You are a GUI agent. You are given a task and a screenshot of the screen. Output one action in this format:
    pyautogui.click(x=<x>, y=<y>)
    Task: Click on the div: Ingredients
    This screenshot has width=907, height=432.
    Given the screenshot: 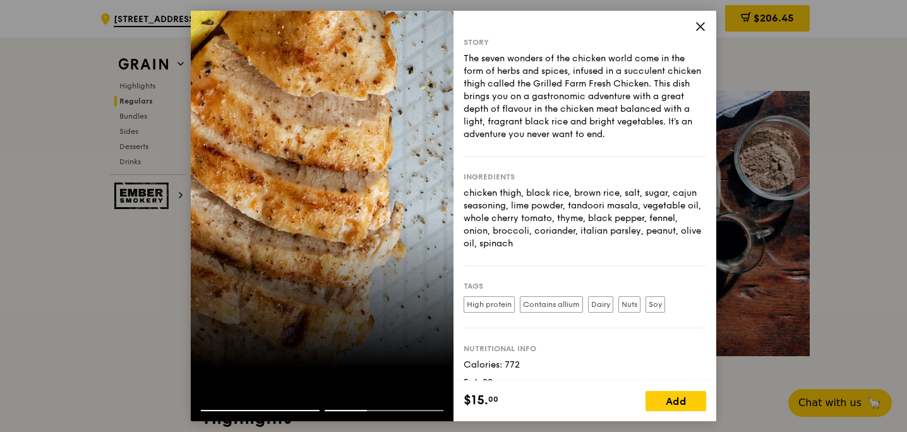 What is the action you would take?
    pyautogui.click(x=585, y=177)
    